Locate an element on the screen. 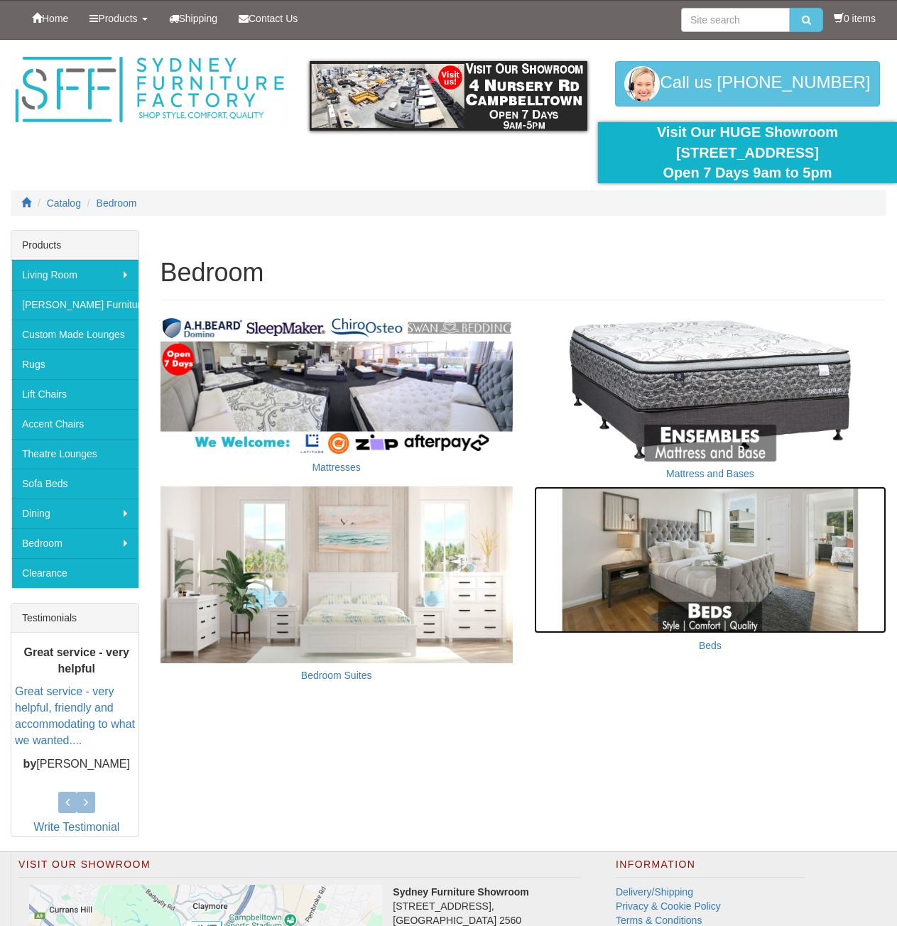 The width and height of the screenshot is (897, 926). a: Catalog is located at coordinates (64, 203).